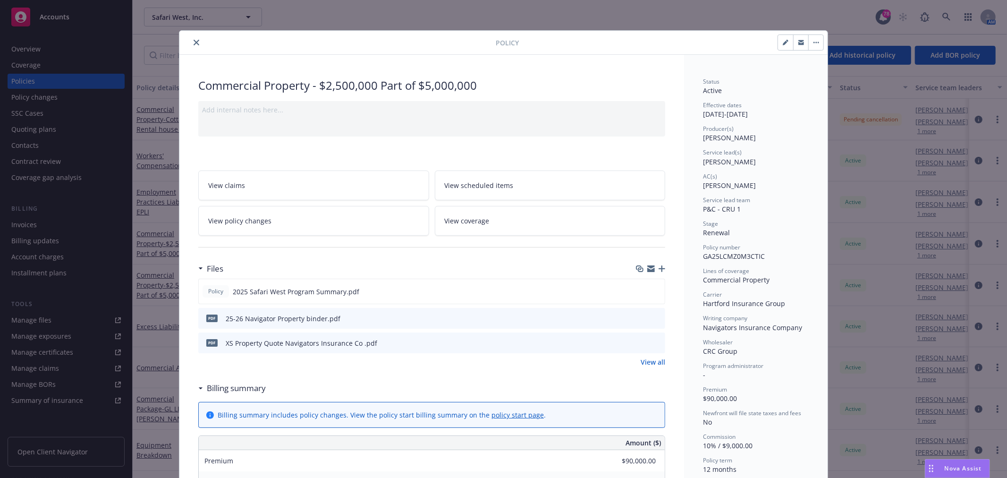 The width and height of the screenshot is (1007, 478). I want to click on span: $90,000.00, so click(720, 398).